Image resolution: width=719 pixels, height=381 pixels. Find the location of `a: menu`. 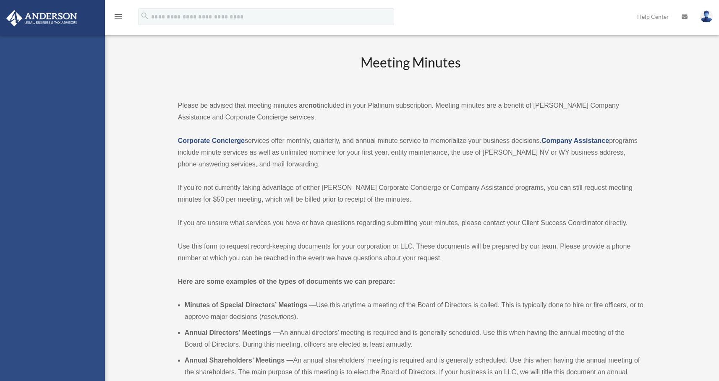

a: menu is located at coordinates (118, 18).